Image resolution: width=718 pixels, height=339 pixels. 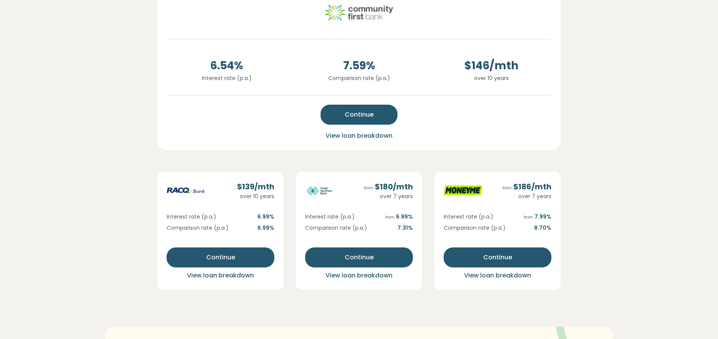 What do you see at coordinates (256, 187) in the screenshot?
I see `div: $ 139 /mth` at bounding box center [256, 187].